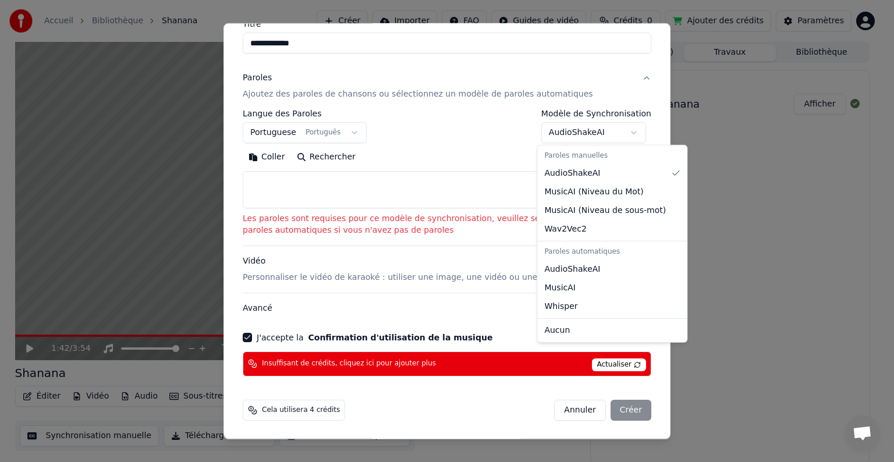  I want to click on span: MusicAI, so click(560, 288).